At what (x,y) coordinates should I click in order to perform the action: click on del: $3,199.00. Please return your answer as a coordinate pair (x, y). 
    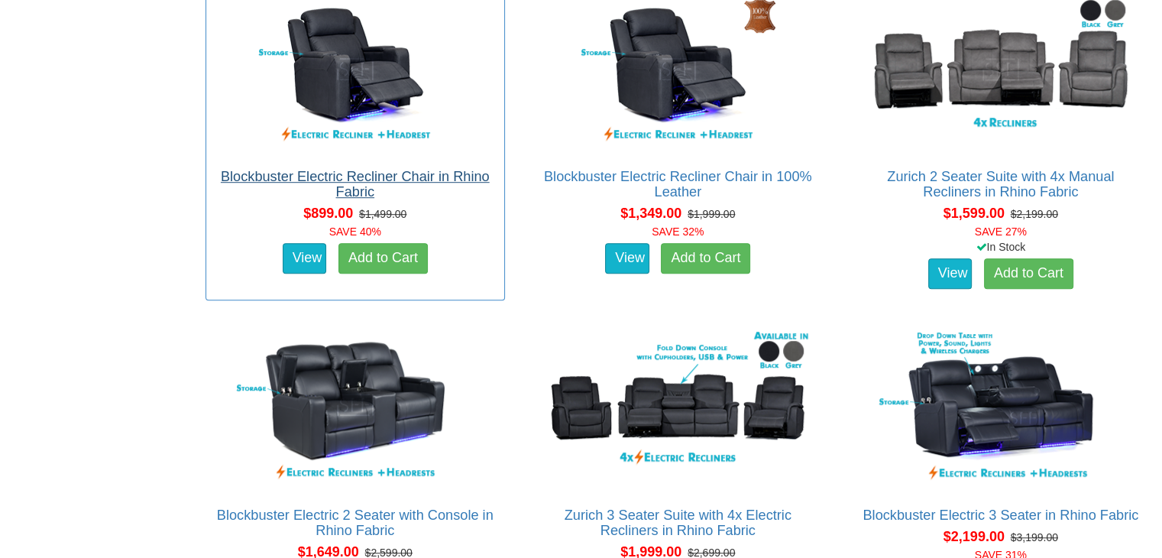
    Looking at the image, I should click on (1034, 537).